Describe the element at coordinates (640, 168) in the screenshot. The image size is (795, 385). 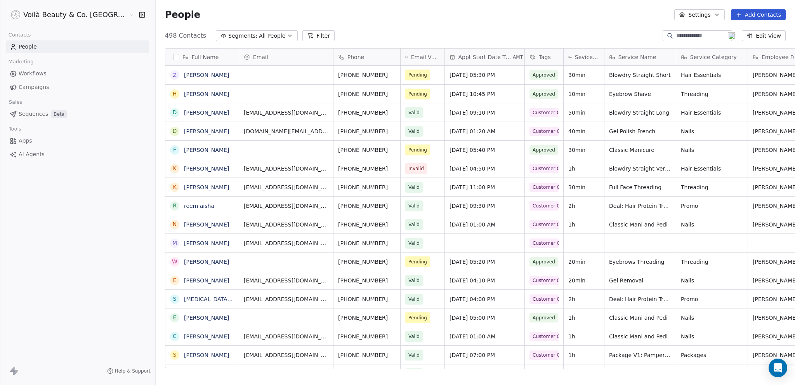
I see `span: Blowdry Straight Very Long` at that location.